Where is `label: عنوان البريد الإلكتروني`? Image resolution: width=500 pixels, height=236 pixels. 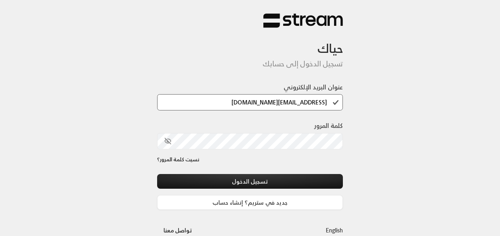
label: عنوان البريد الإلكتروني is located at coordinates (313, 87).